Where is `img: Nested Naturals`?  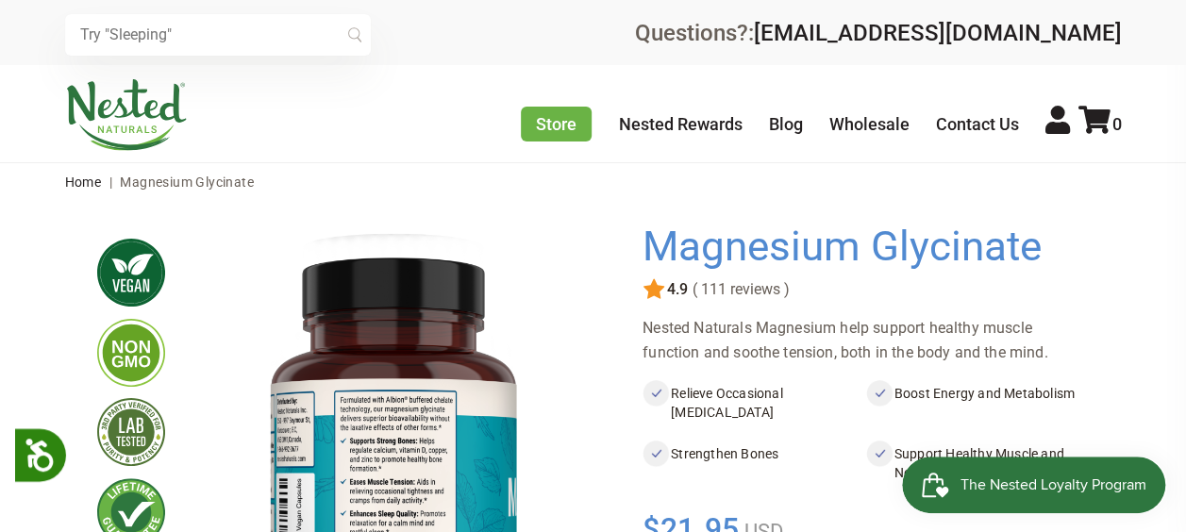
img: Nested Naturals is located at coordinates (126, 115).